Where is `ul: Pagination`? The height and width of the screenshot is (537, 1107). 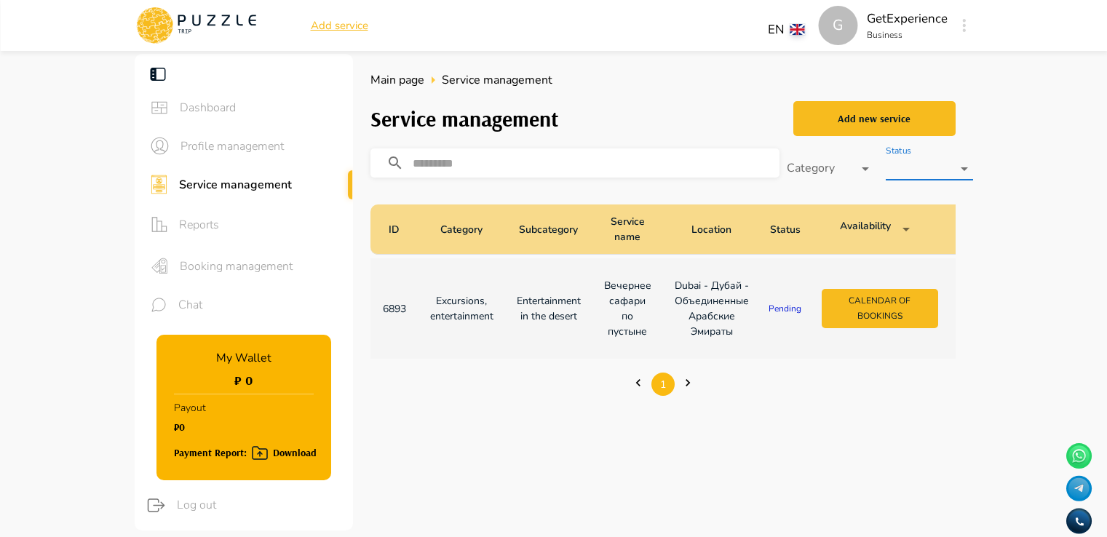 ul: Pagination is located at coordinates (663, 384).